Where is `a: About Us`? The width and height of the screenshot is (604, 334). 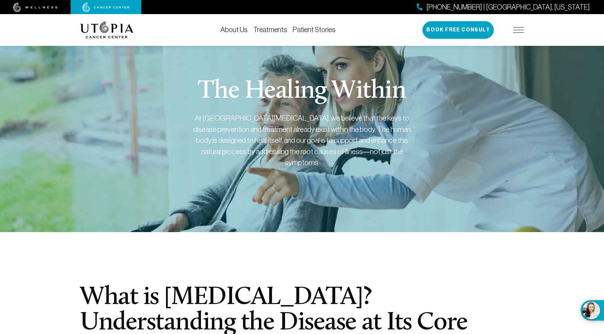
a: About Us is located at coordinates (234, 30).